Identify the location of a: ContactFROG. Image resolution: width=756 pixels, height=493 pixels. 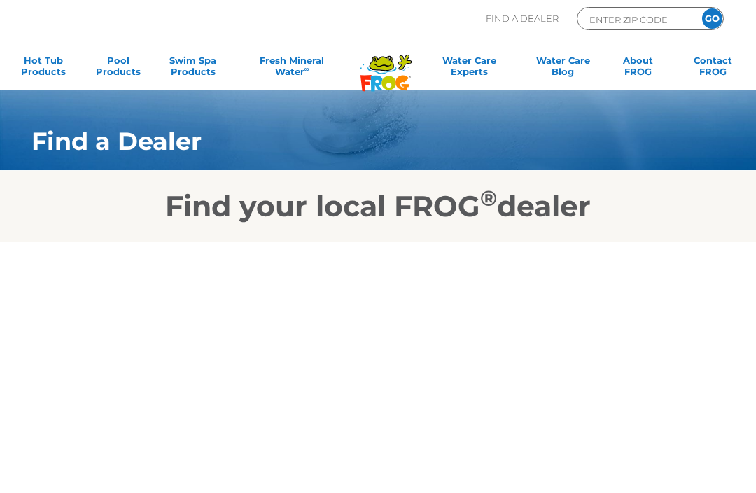
(713, 69).